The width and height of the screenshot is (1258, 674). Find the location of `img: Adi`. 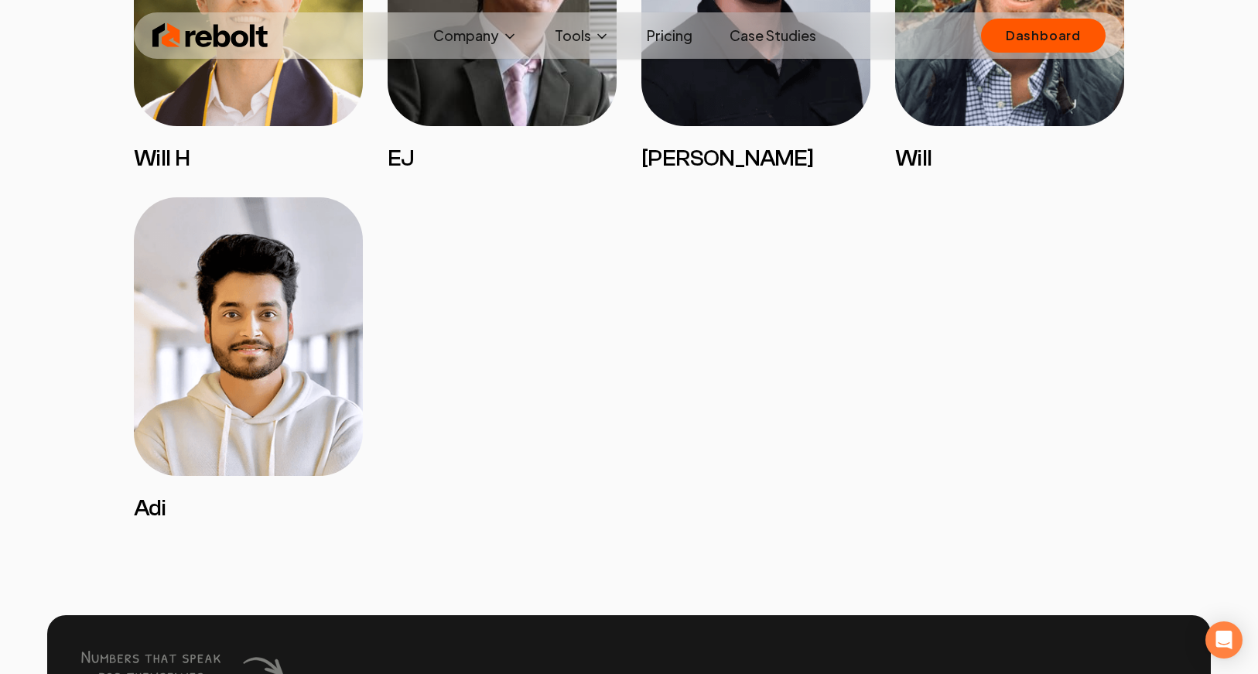

img: Adi is located at coordinates (248, 337).